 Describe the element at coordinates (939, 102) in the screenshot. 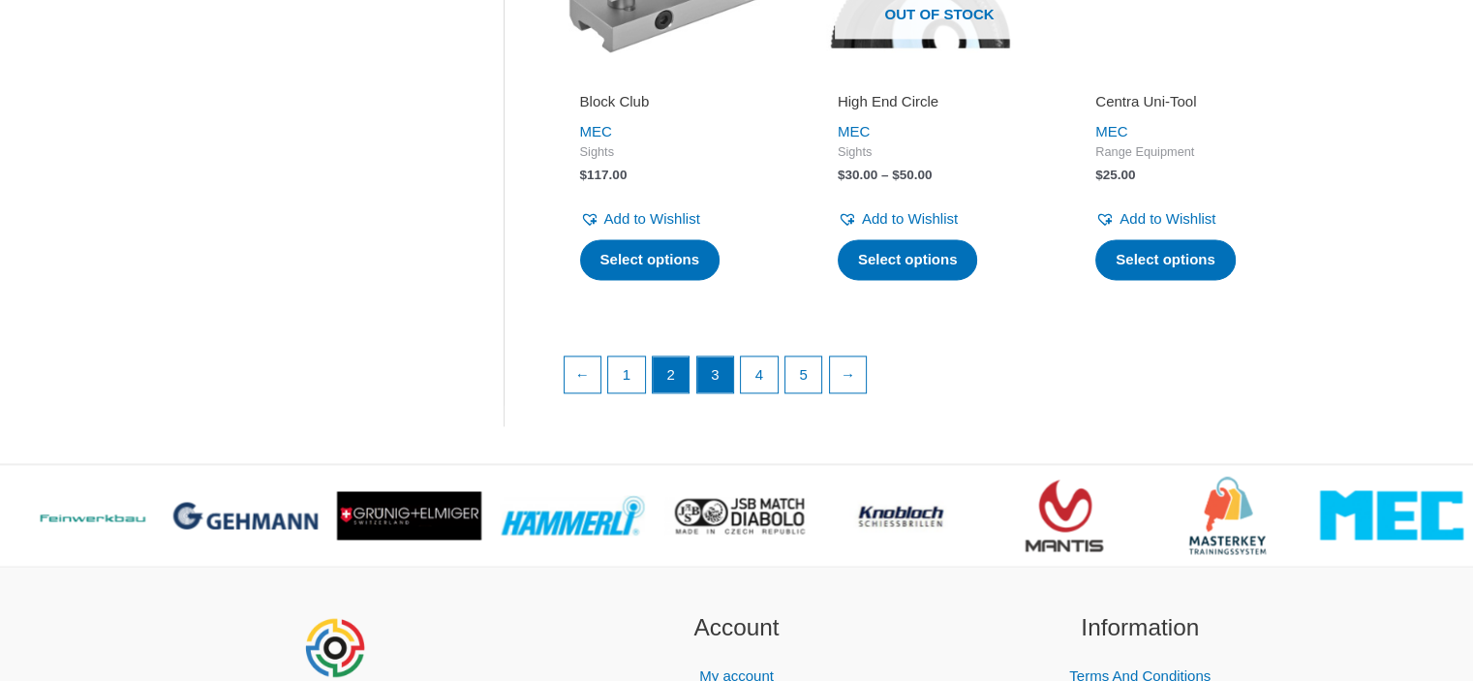

I see `h2: High End Circle` at that location.